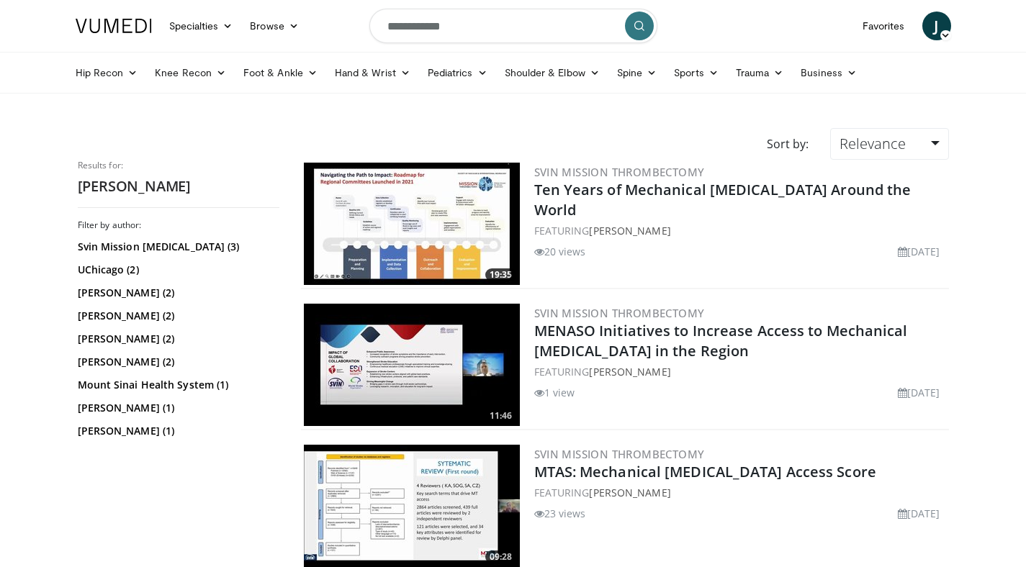 This screenshot has width=1026, height=567. Describe the element at coordinates (637, 73) in the screenshot. I see `a: Spine` at that location.